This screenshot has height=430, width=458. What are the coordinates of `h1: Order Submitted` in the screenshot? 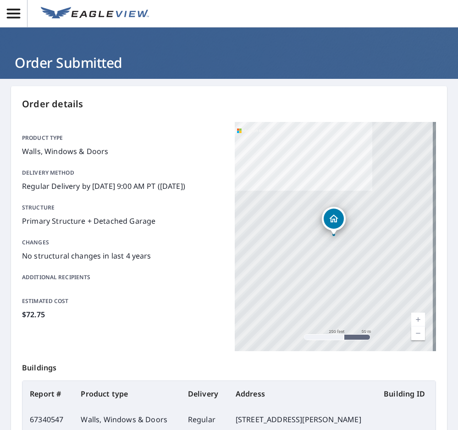 It's located at (229, 62).